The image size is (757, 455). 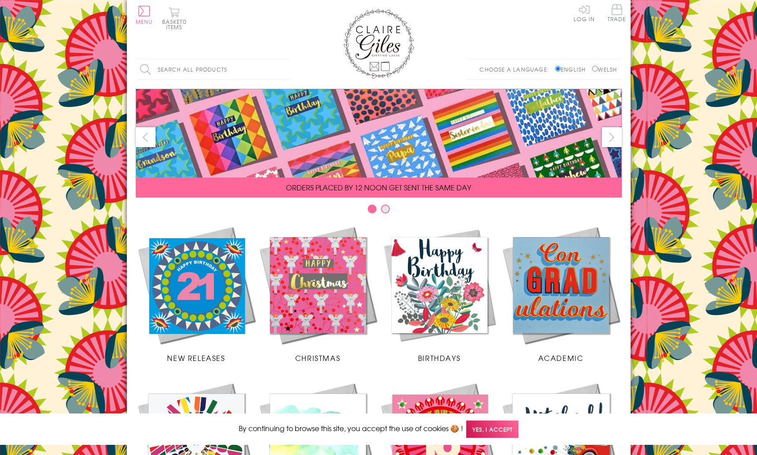 I want to click on a: Academic, so click(x=560, y=294).